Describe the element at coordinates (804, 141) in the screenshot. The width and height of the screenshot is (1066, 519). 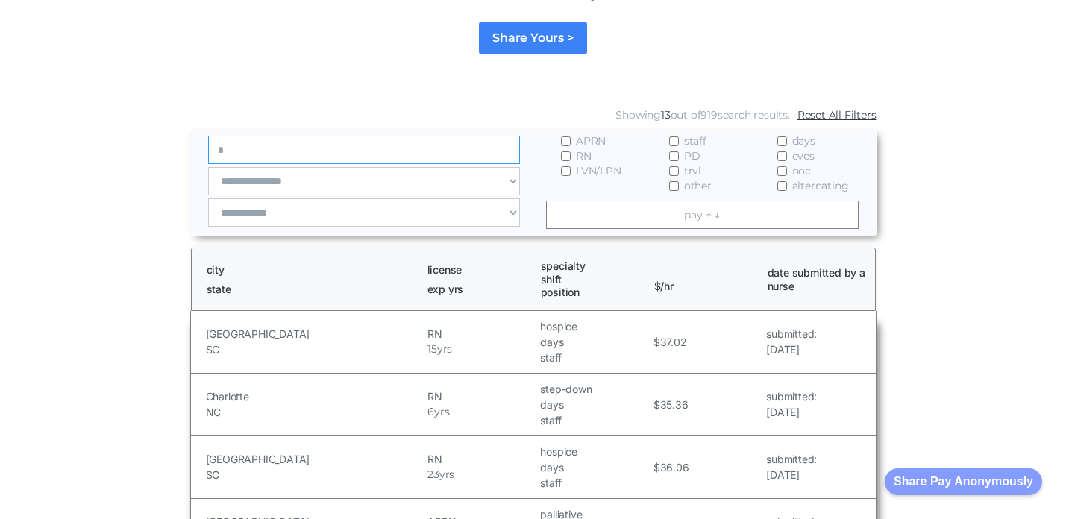
I see `span: days` at that location.